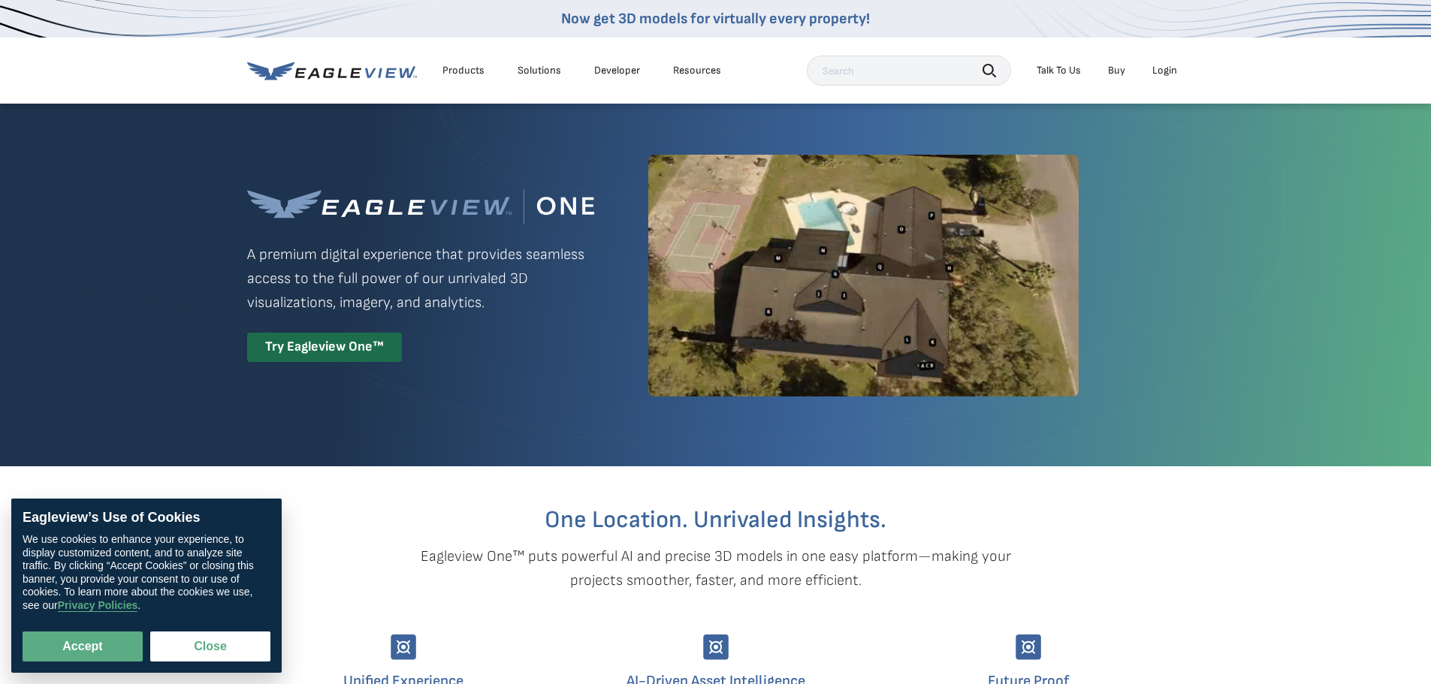 The image size is (1431, 684). Describe the element at coordinates (98, 606) in the screenshot. I see `a: Privacy Policies` at that location.